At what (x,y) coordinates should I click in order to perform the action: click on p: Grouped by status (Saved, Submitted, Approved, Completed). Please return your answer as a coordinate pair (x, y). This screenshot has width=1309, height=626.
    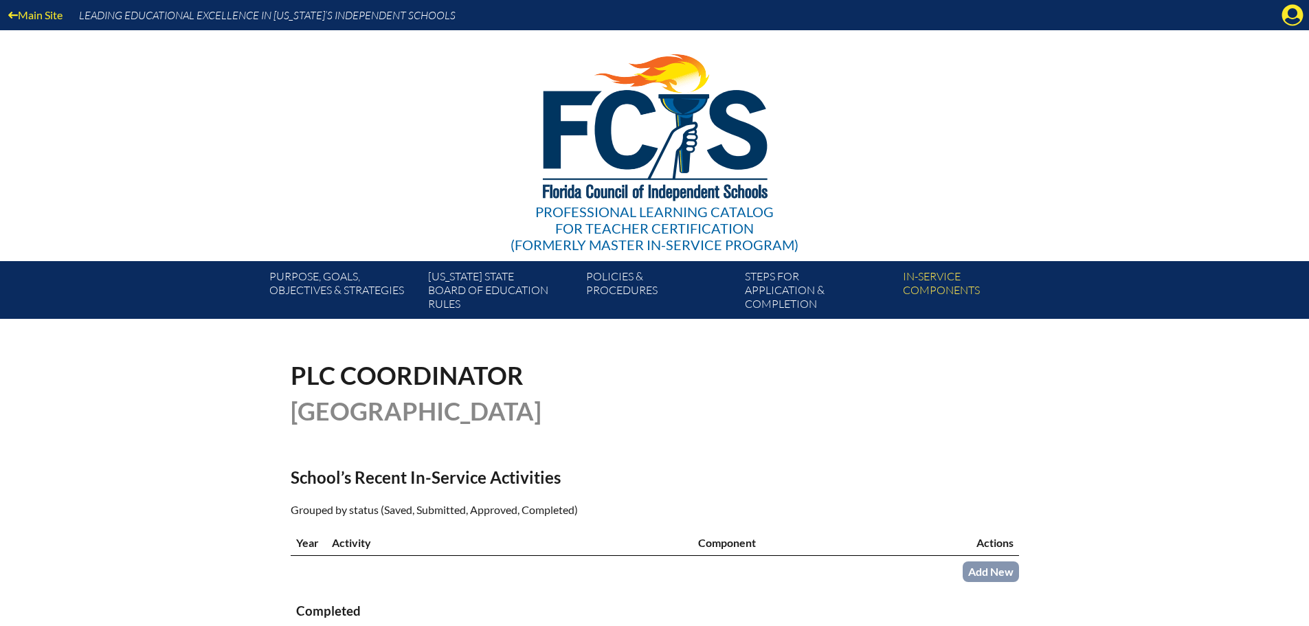
    Looking at the image, I should click on (533, 510).